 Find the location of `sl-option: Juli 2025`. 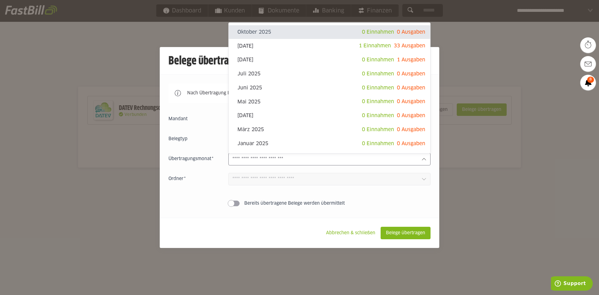

sl-option: Juli 2025 is located at coordinates (329, 74).